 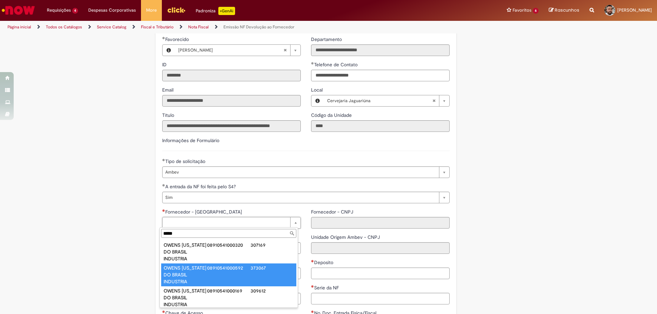 I want to click on div: 08910541000169, so click(x=228, y=291).